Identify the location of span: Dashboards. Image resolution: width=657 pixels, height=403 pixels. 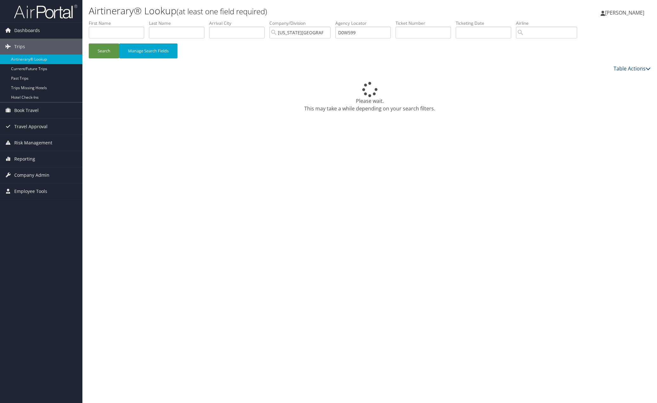
(27, 30).